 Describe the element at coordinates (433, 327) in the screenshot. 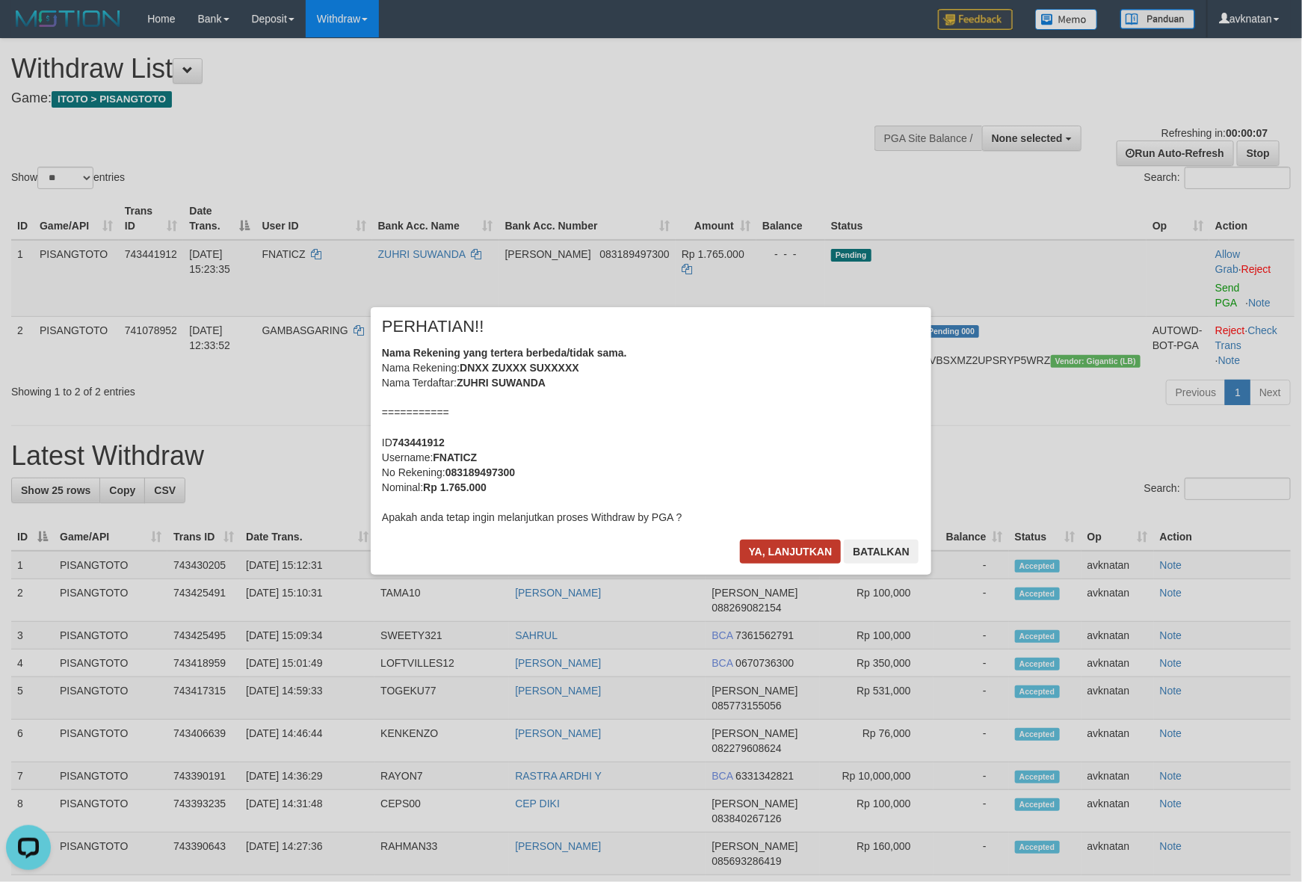

I see `span: PERHATIAN!!` at that location.